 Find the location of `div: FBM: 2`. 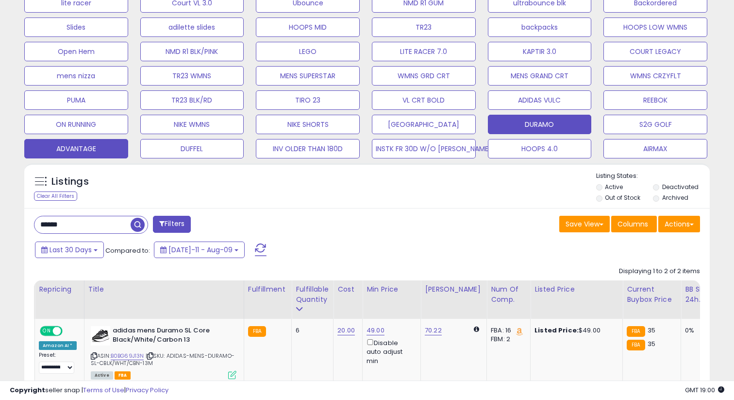

div: FBM: 2 is located at coordinates (507, 339).